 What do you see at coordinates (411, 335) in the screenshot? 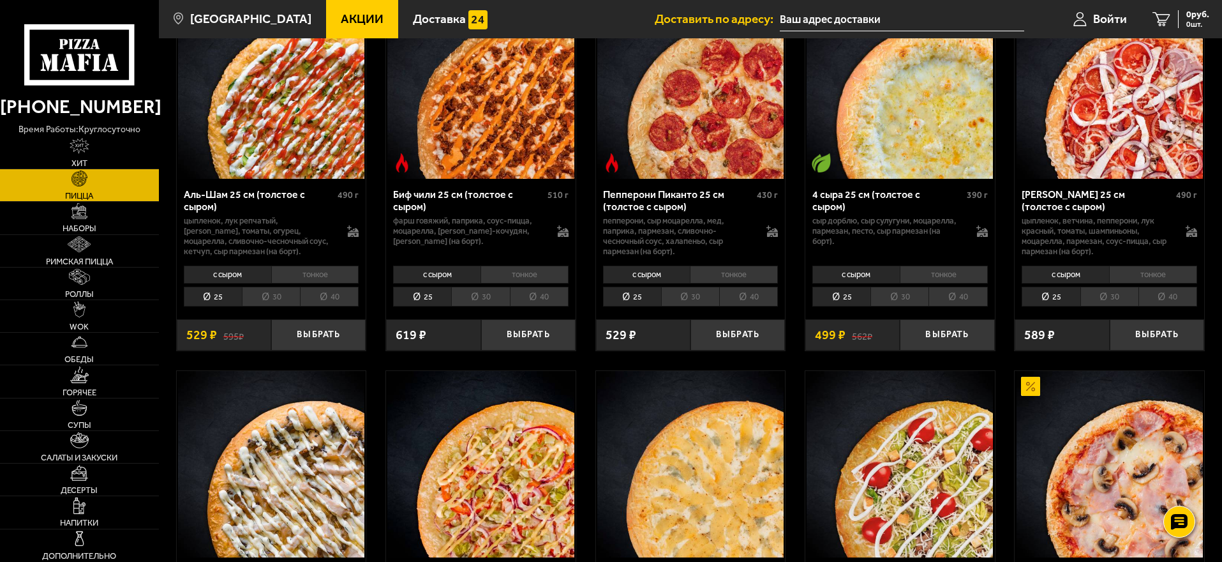
I see `span: 619 ₽` at bounding box center [411, 335].